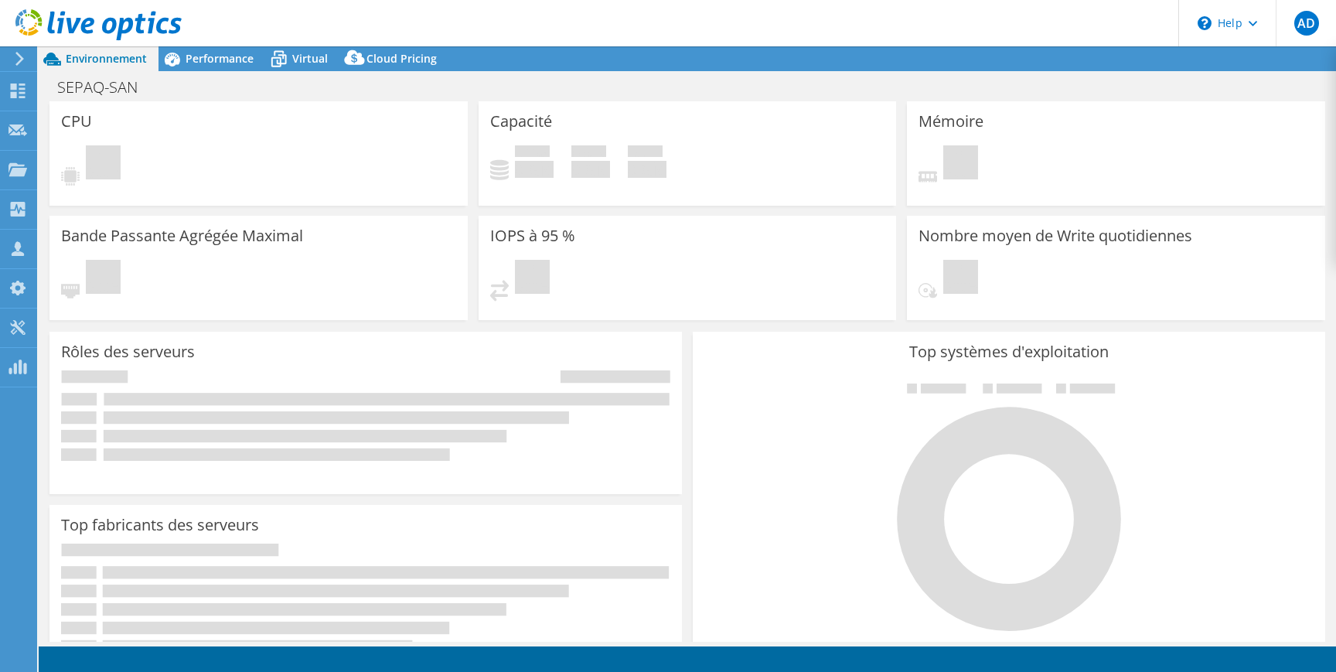 The height and width of the screenshot is (672, 1336). I want to click on h3: Top systèmes d'exploitation, so click(1009, 352).